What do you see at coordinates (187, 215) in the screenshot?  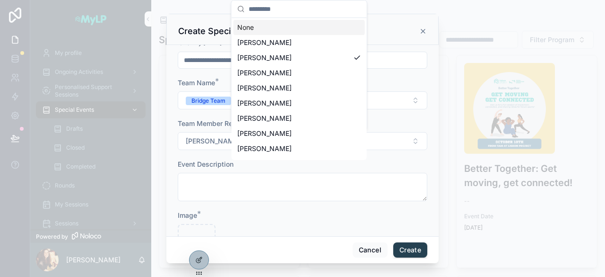 I see `span: Image` at bounding box center [187, 215].